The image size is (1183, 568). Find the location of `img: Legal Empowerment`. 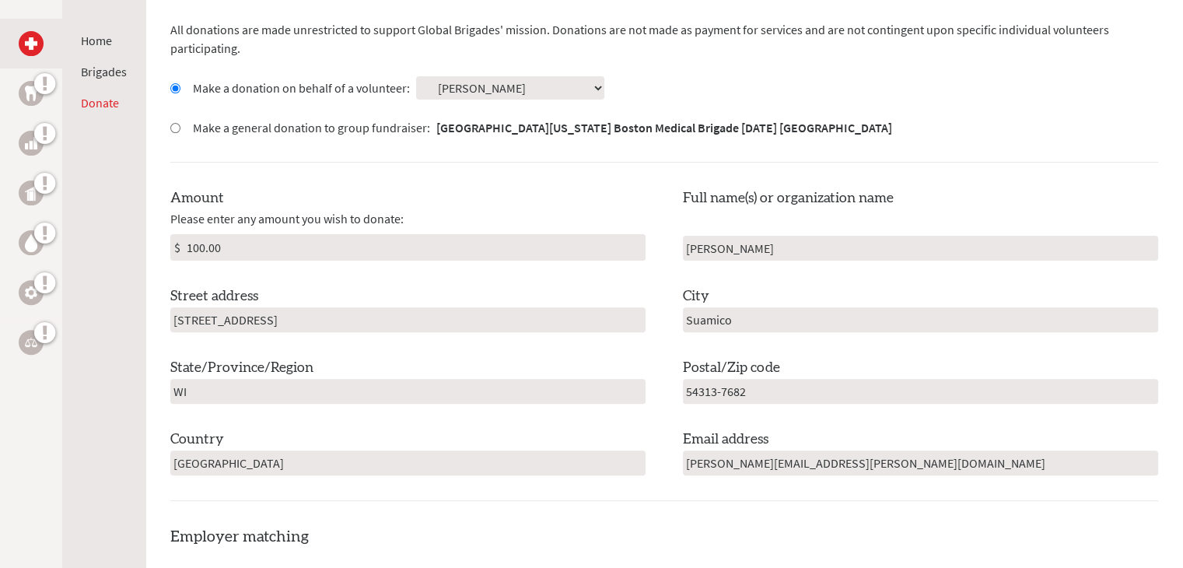

img: Legal Empowerment is located at coordinates (31, 342).